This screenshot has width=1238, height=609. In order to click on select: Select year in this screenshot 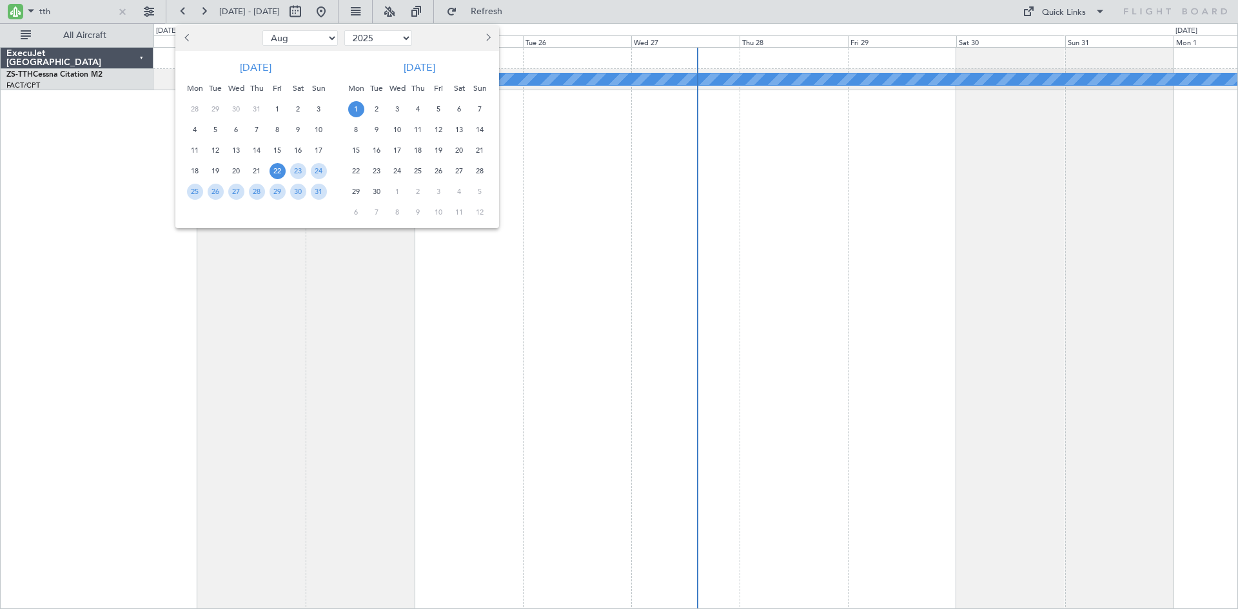, I will do `click(378, 38)`.